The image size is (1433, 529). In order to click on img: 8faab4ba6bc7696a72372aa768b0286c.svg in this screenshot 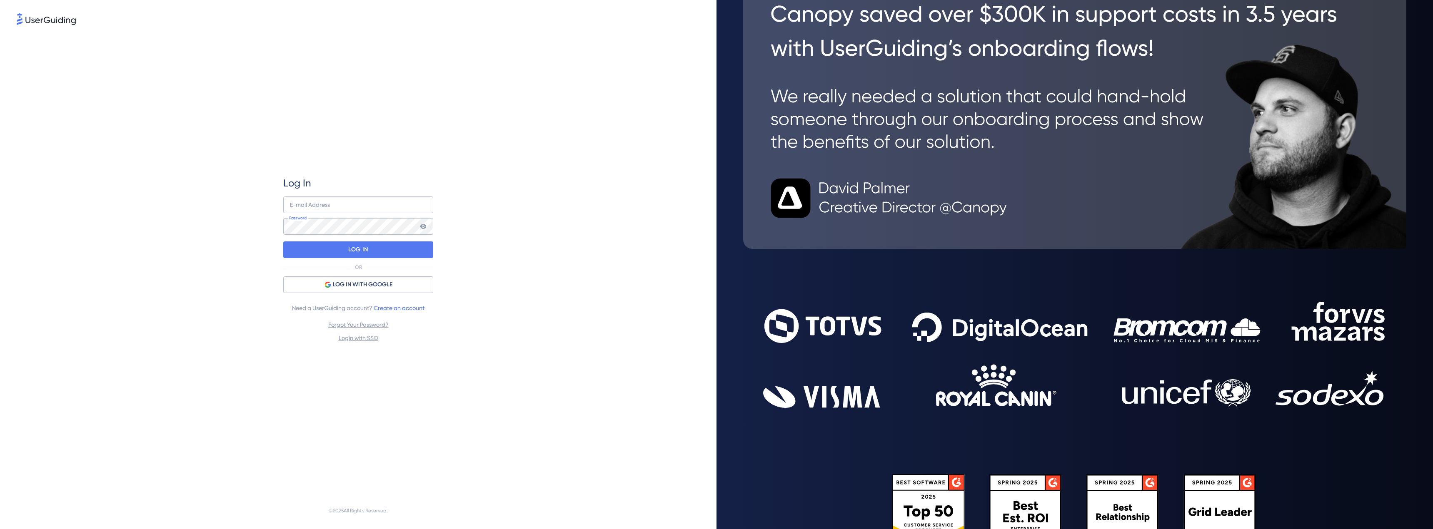, I will do `click(46, 19)`.